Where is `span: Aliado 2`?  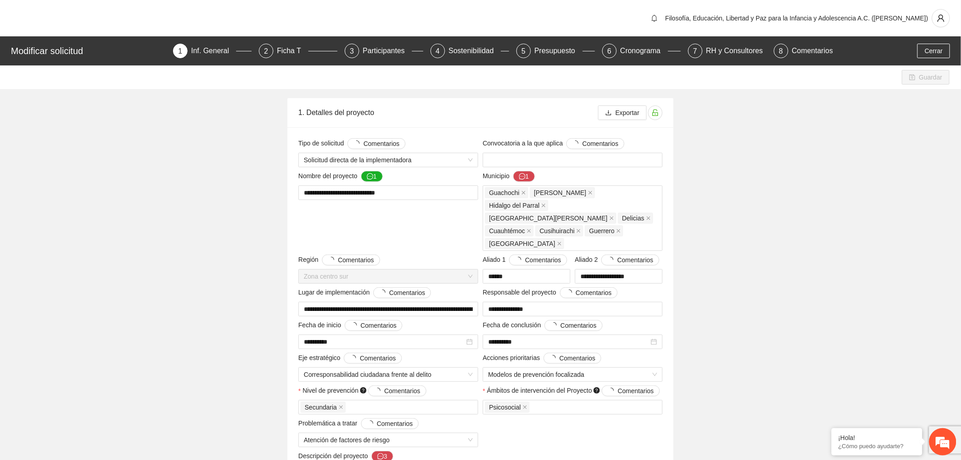
span: Aliado 2 is located at coordinates (617, 260).